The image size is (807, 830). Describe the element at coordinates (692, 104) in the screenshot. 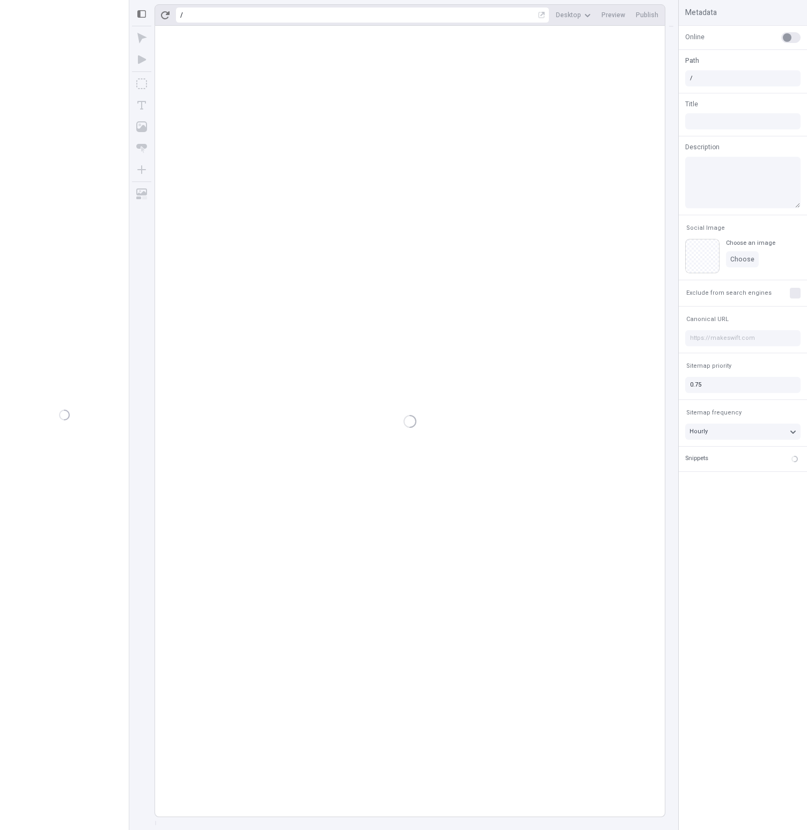

I see `span: Title` at that location.